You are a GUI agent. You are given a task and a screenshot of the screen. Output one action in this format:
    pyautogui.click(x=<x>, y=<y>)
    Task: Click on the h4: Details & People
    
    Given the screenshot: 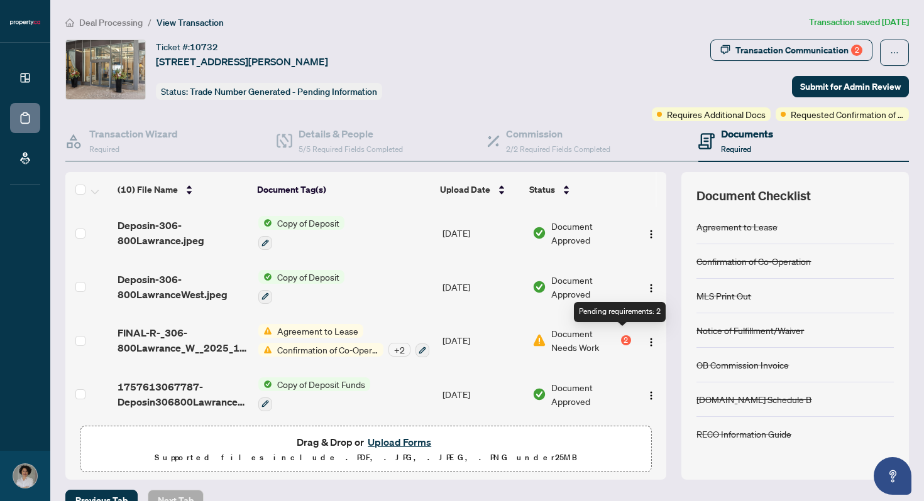 What is the action you would take?
    pyautogui.click(x=351, y=134)
    